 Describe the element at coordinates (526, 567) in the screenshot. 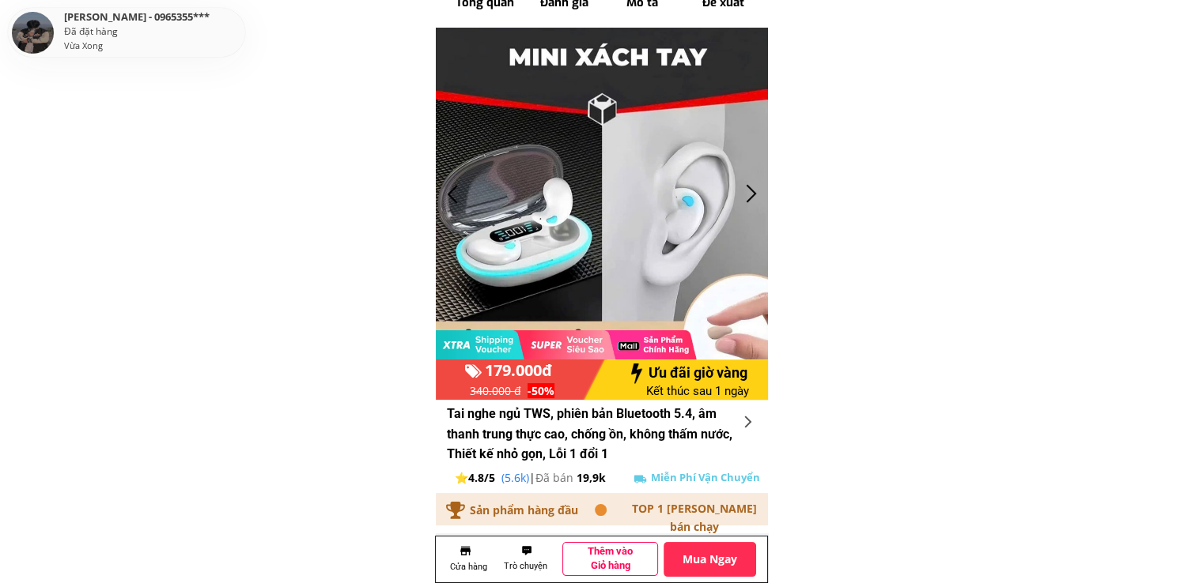

I see `h1: Trò chuyện` at that location.